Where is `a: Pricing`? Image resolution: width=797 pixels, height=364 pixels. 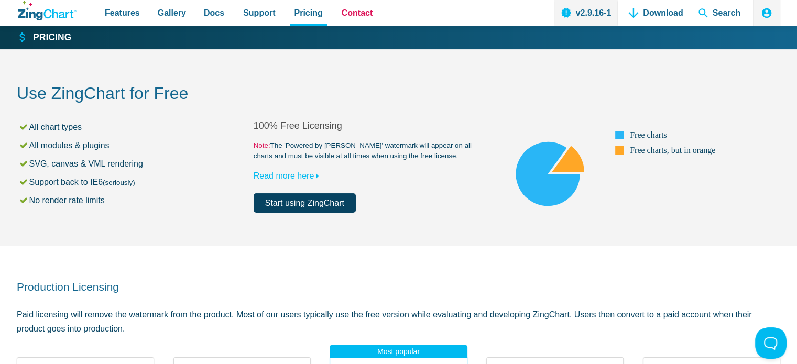 a: Pricing is located at coordinates (45, 38).